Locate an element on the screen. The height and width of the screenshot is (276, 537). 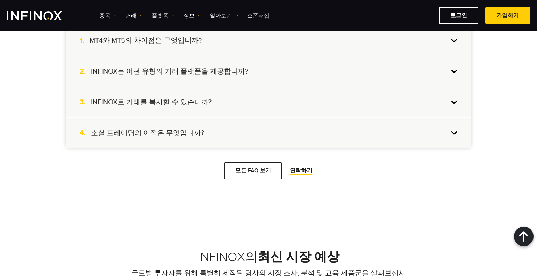
a: 종목 is located at coordinates (108, 16).